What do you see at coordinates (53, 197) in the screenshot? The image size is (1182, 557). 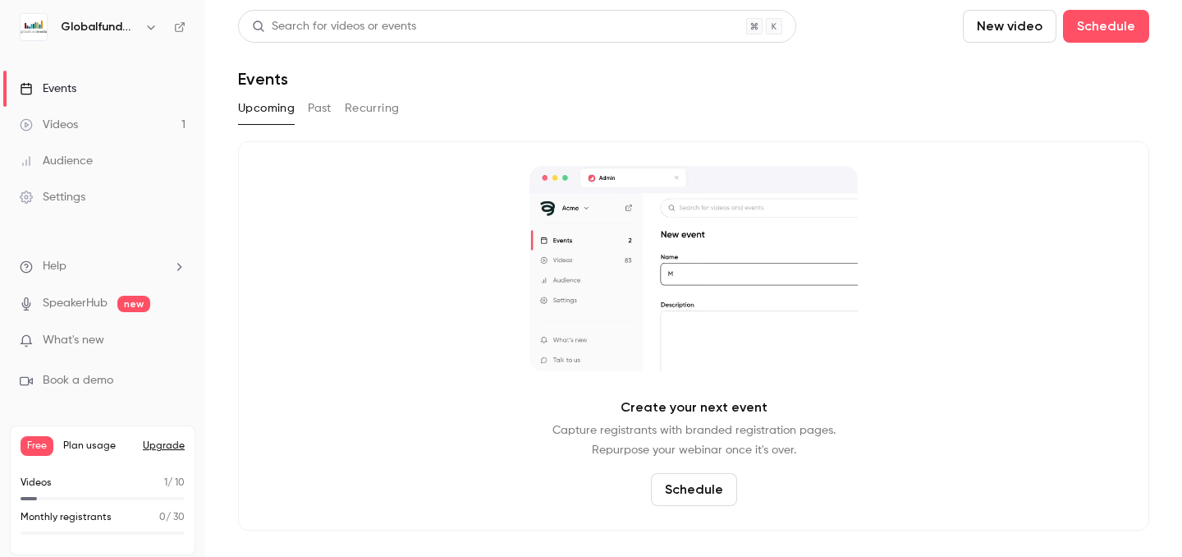 I see `div: Settings` at bounding box center [53, 197].